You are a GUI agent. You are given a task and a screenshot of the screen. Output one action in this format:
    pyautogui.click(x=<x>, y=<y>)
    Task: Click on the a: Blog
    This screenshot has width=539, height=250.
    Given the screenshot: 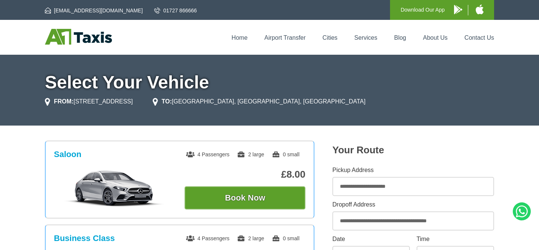 What is the action you would take?
    pyautogui.click(x=400, y=37)
    